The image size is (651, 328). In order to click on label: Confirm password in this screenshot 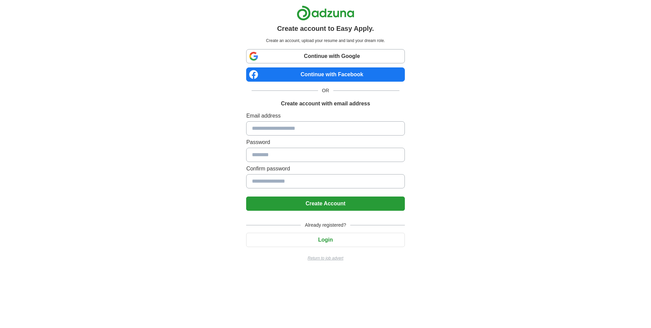, I will do `click(325, 169)`.